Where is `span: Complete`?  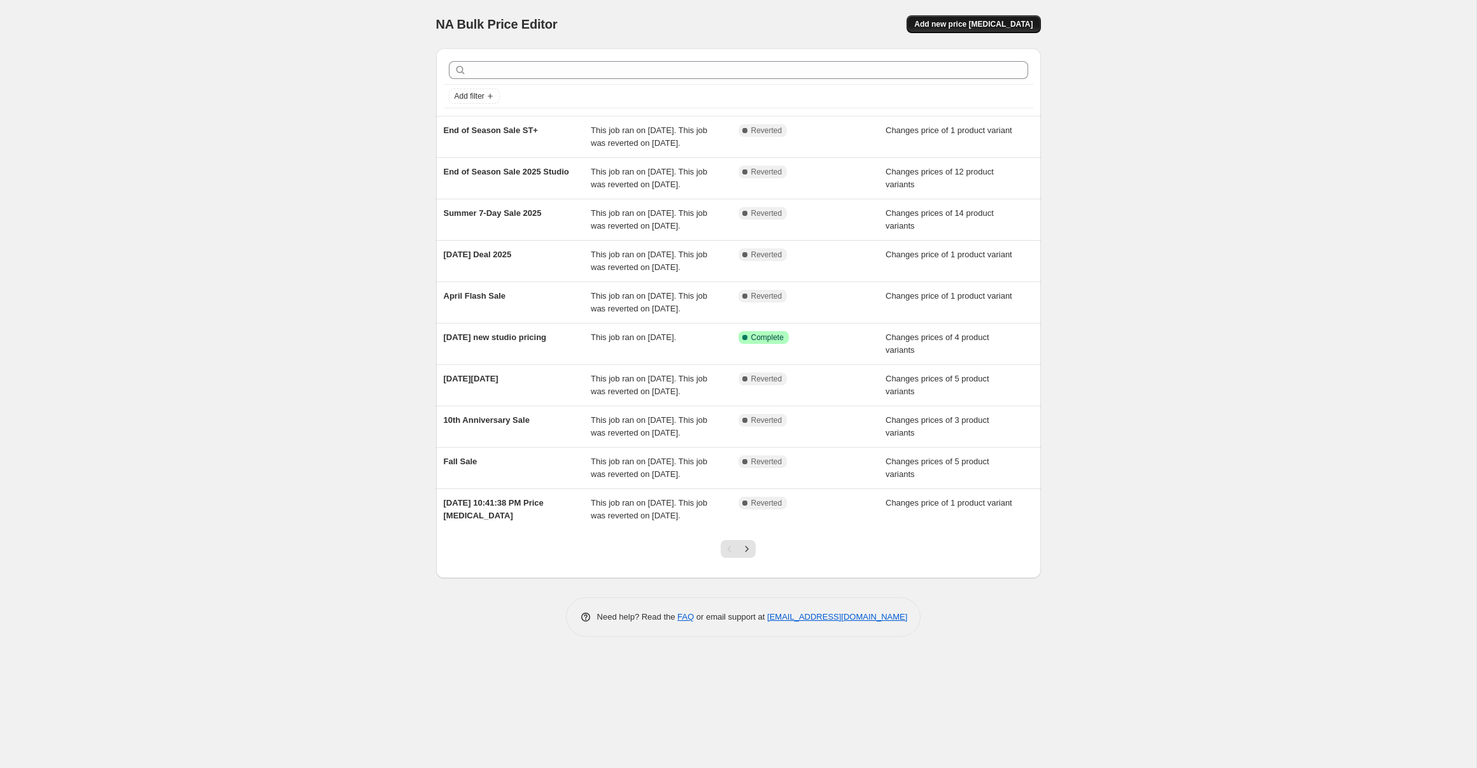
span: Complete is located at coordinates (767, 337).